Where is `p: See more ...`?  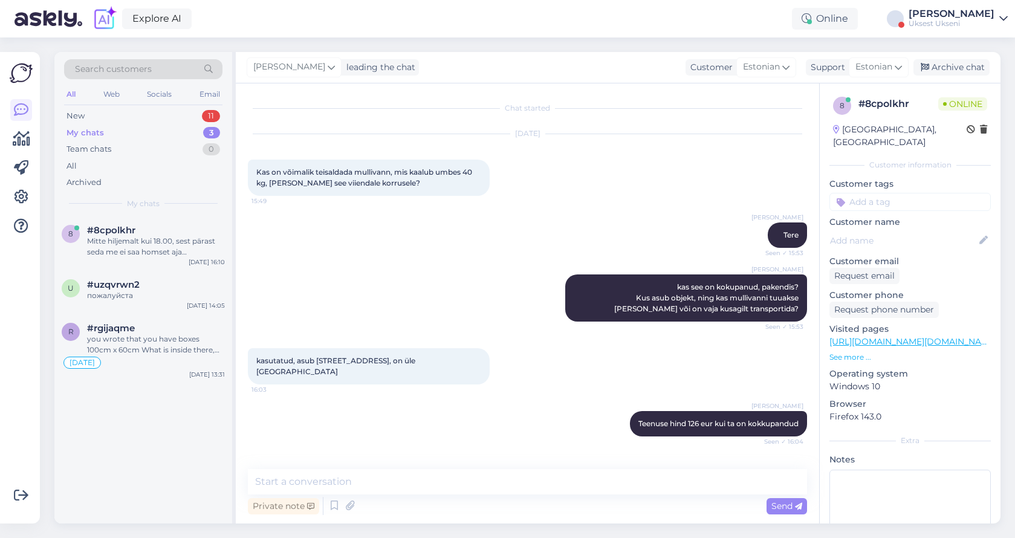 p: See more ... is located at coordinates (910, 357).